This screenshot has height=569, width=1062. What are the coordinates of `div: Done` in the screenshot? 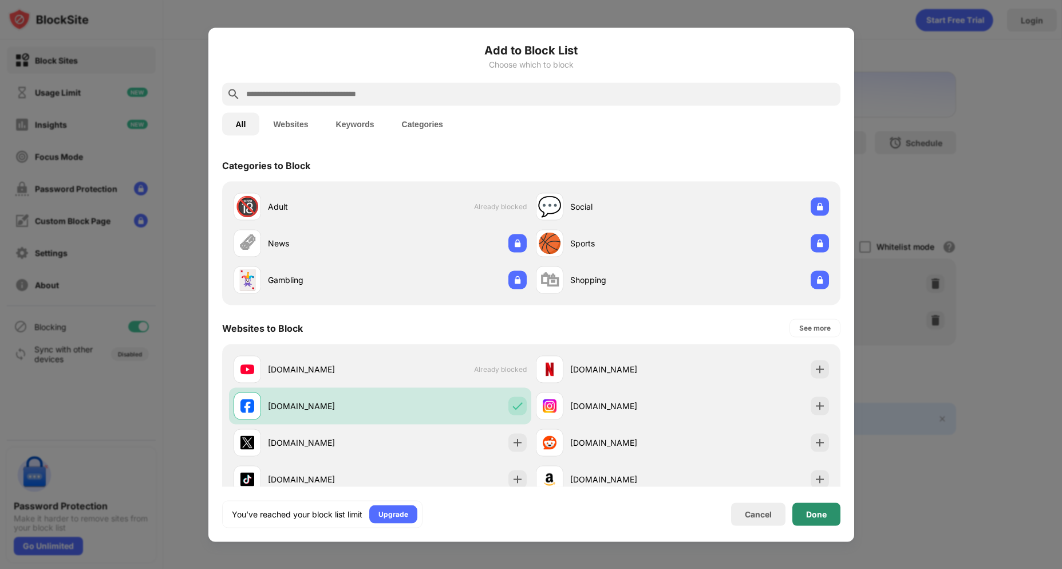 It's located at (817, 514).